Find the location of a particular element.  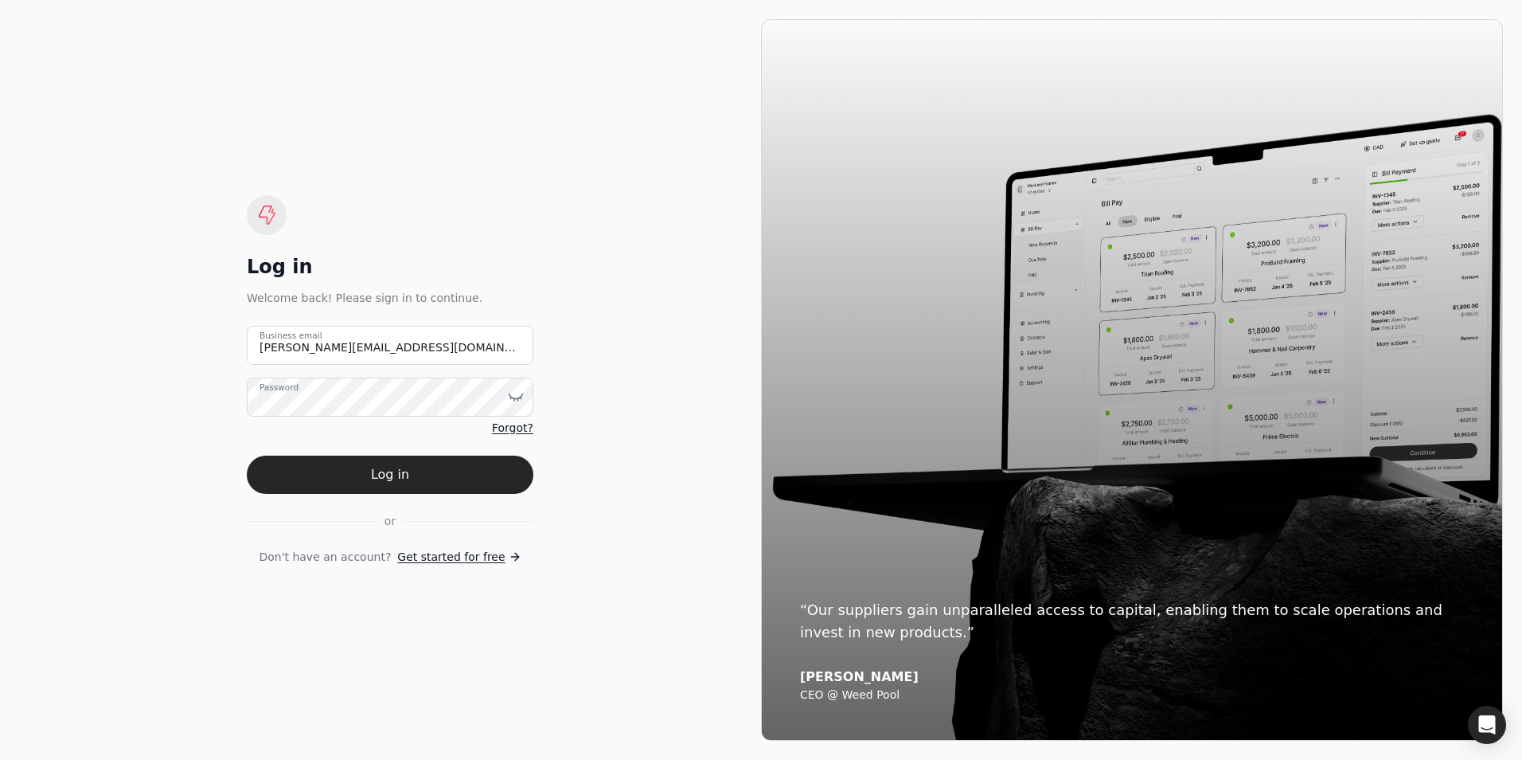

div: “Our suppliers gain unparalleled access to capital, enabling them to scale operations and invest ... is located at coordinates (1132, 621).